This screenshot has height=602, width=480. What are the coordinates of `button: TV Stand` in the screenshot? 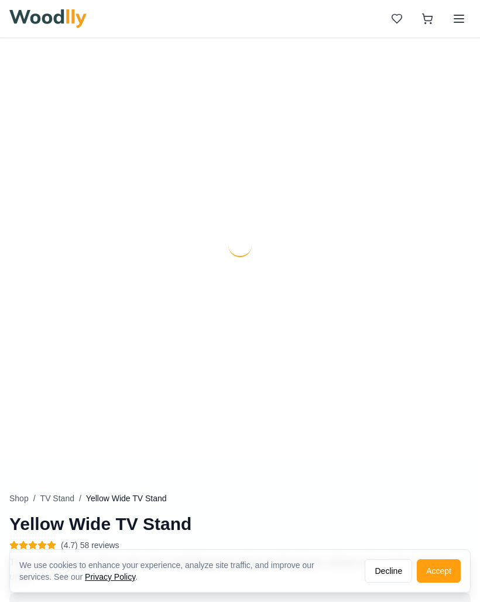 It's located at (57, 499).